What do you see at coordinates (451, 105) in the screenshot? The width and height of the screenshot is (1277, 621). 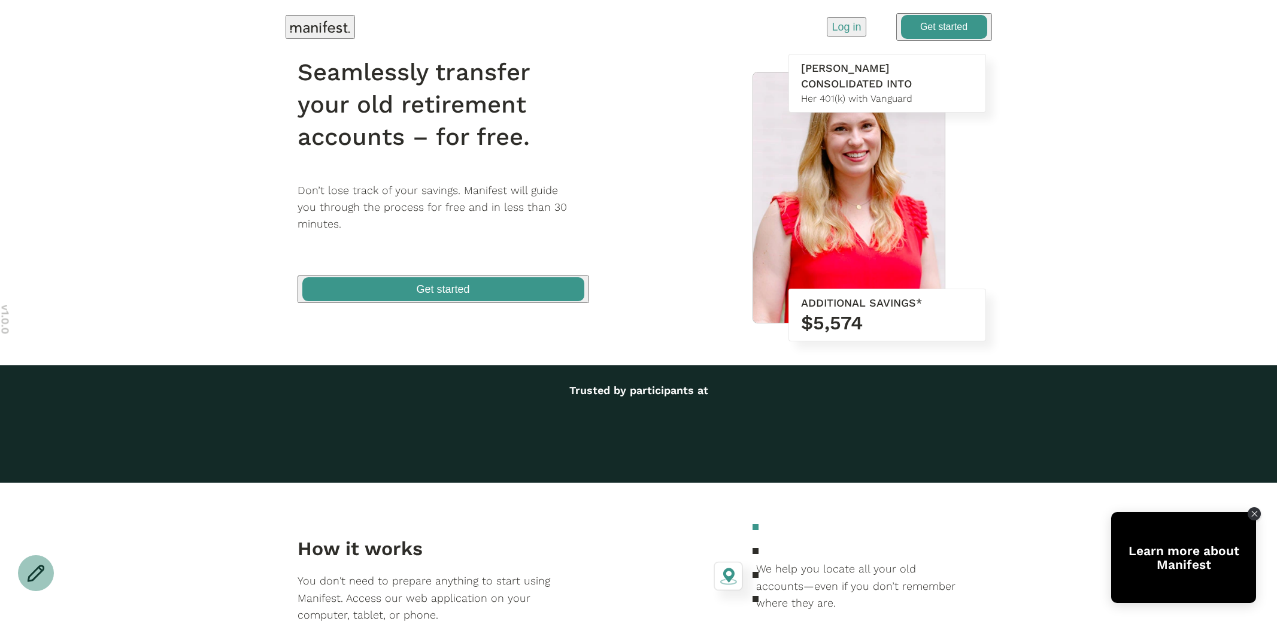 I see `h1: Seamlessly transfer your old retirement accounts – for free.` at bounding box center [451, 105].